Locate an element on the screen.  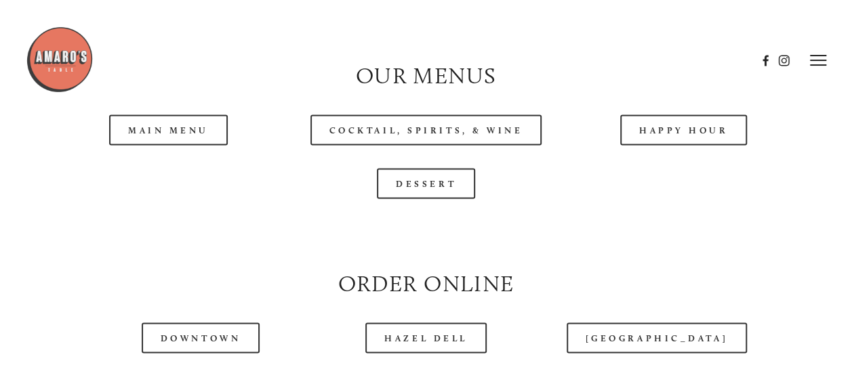
a: Happy Hour is located at coordinates (684, 129).